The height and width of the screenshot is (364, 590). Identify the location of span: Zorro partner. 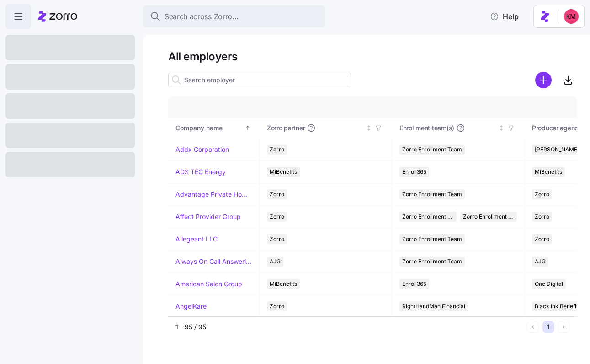
(286, 128).